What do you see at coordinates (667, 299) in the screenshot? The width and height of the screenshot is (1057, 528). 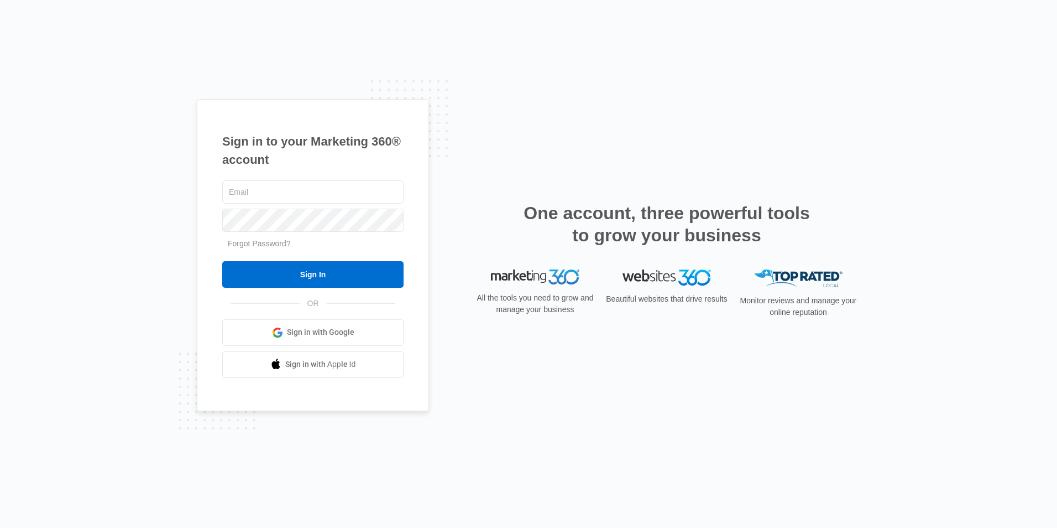 I see `p: Beautiful websites that drive results` at bounding box center [667, 299].